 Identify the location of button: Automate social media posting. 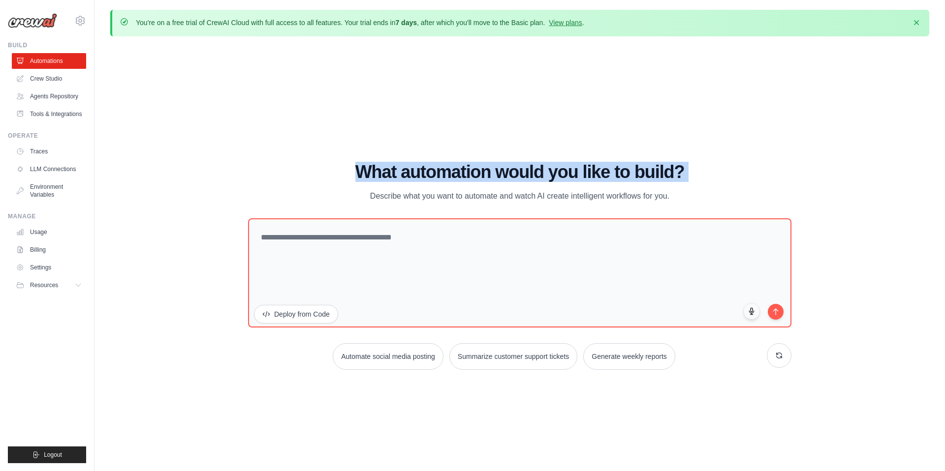
(388, 357).